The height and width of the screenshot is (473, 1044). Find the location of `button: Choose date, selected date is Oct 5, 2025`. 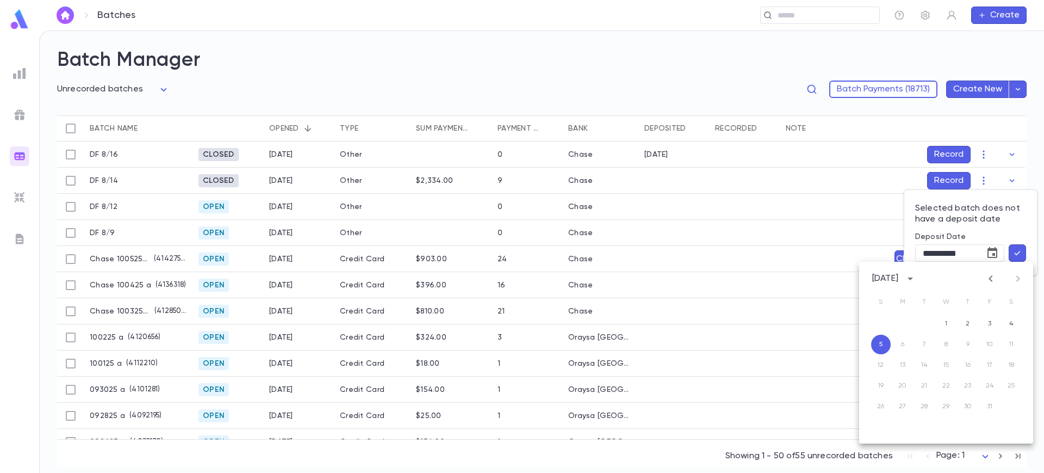

button: Choose date, selected date is Oct 5, 2025 is located at coordinates (992, 253).